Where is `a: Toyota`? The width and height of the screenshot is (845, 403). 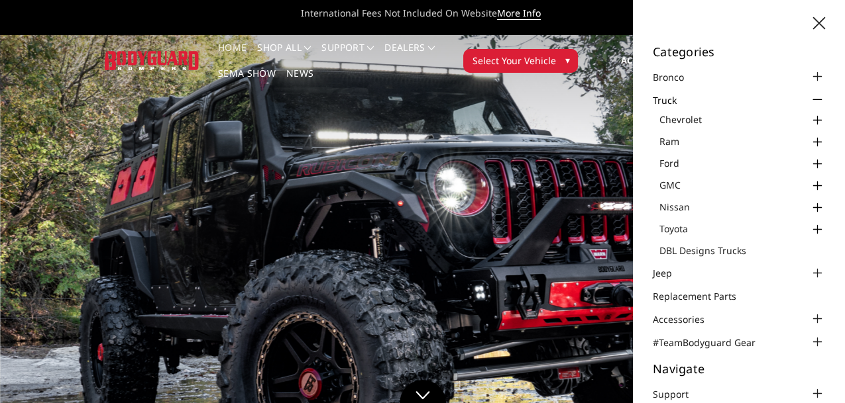
a: Toyota is located at coordinates (742, 229).